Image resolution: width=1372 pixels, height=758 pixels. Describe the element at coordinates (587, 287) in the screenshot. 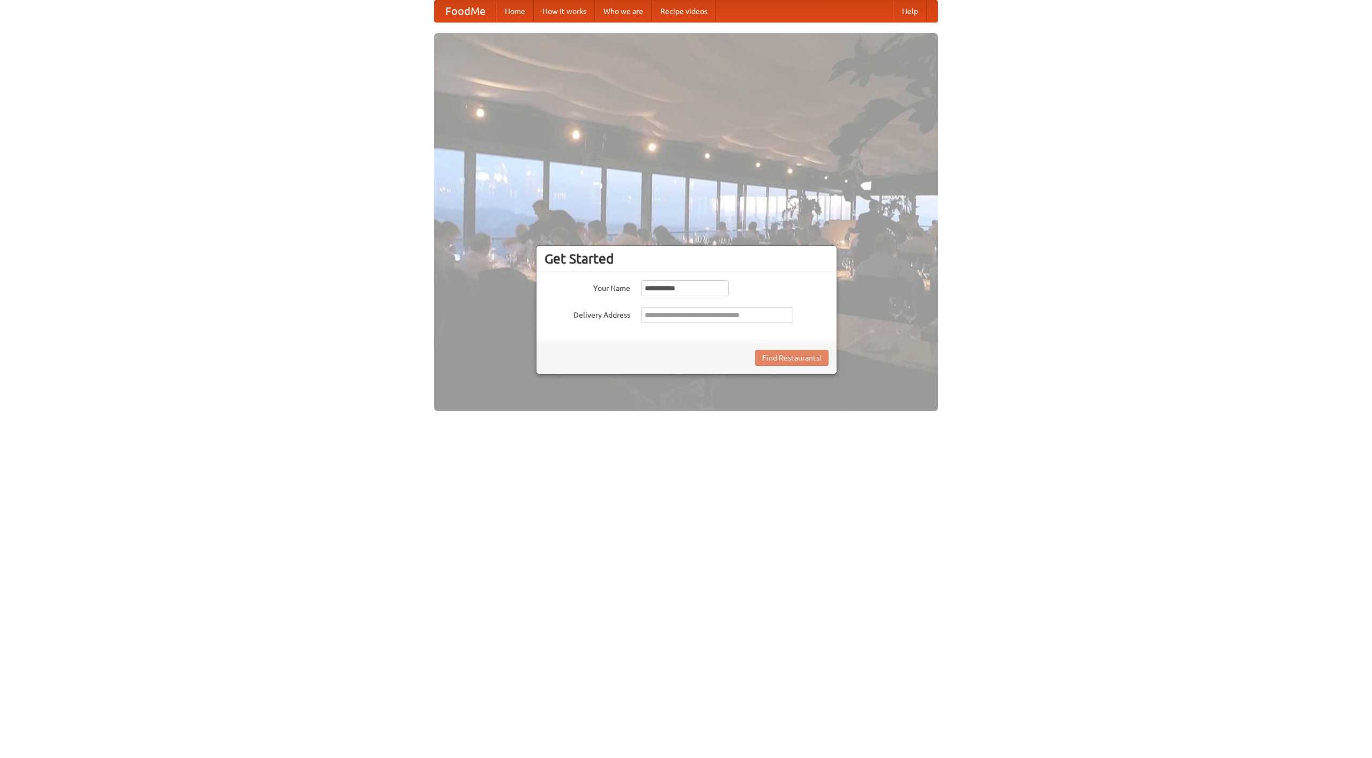

I see `label: Your Name` at that location.